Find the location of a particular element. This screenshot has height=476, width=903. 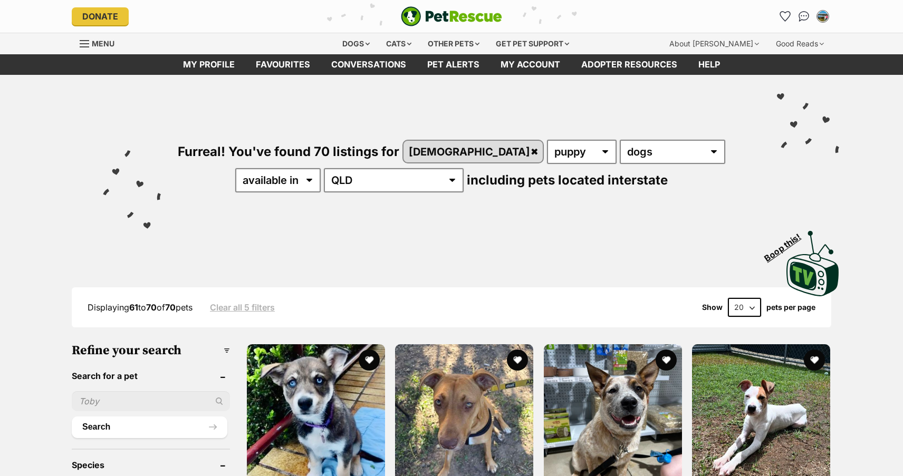

a: Help is located at coordinates (709, 64).